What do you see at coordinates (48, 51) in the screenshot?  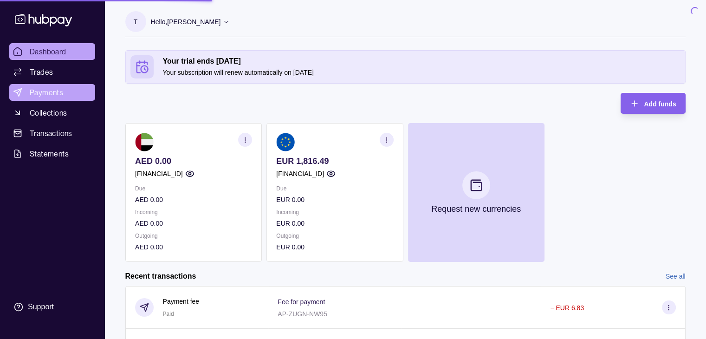 I see `span: Dashboard` at bounding box center [48, 51].